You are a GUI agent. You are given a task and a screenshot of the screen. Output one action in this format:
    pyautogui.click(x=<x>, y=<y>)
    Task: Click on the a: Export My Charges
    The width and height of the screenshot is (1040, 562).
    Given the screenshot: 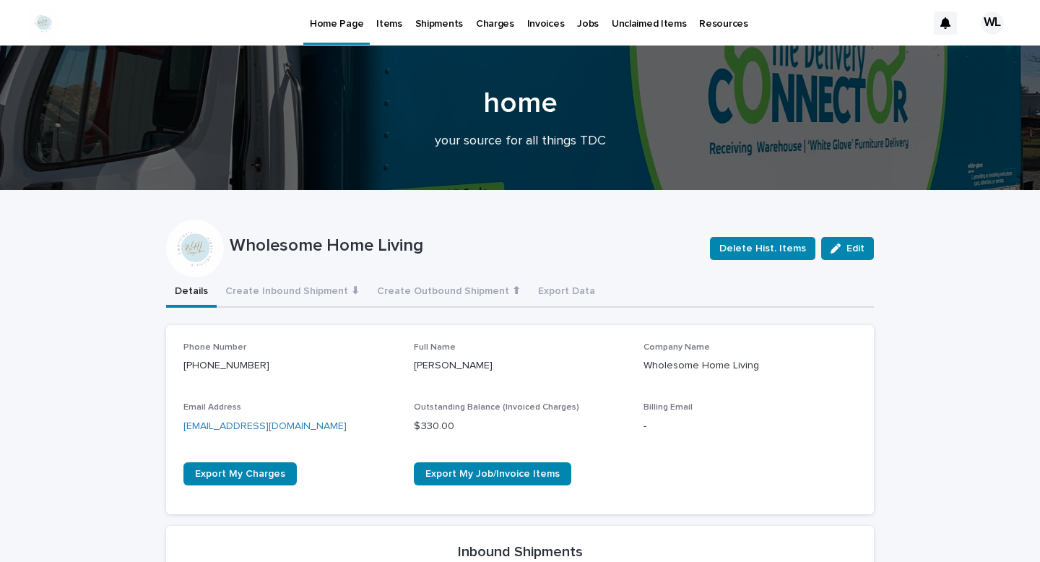 What is the action you would take?
    pyautogui.click(x=240, y=474)
    